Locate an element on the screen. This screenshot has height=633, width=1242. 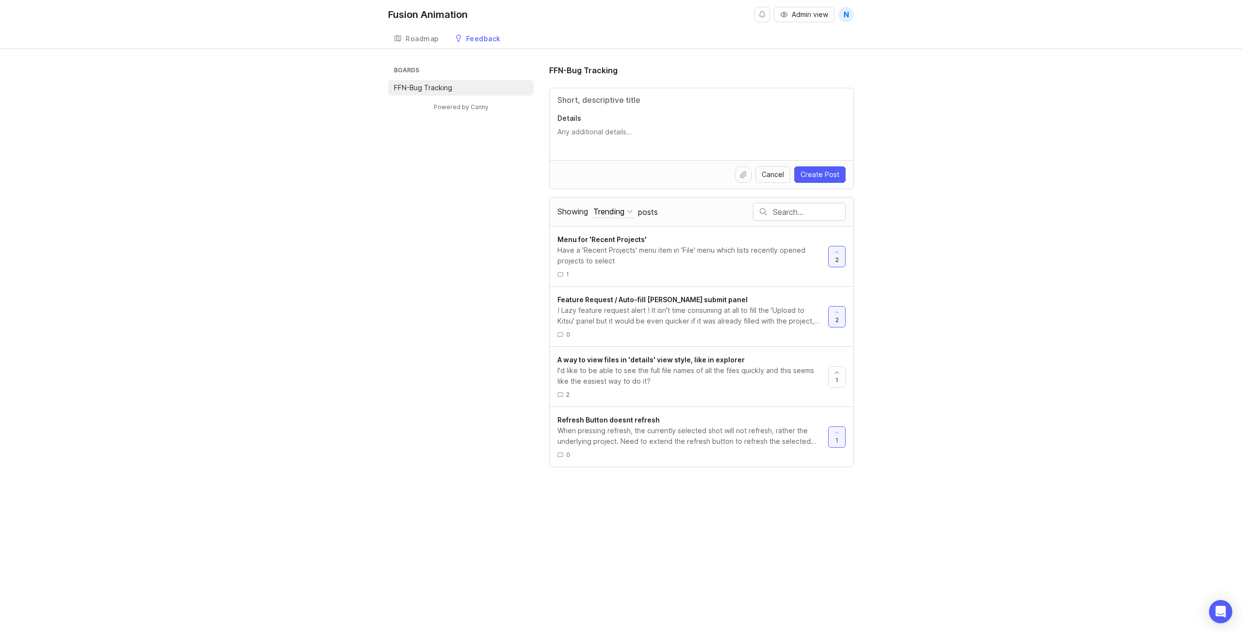
div: ! Lazy feature request alert ! It isn't time consuming at all to fill the 'Upload to Kitsu' panel... is located at coordinates (689, 316).